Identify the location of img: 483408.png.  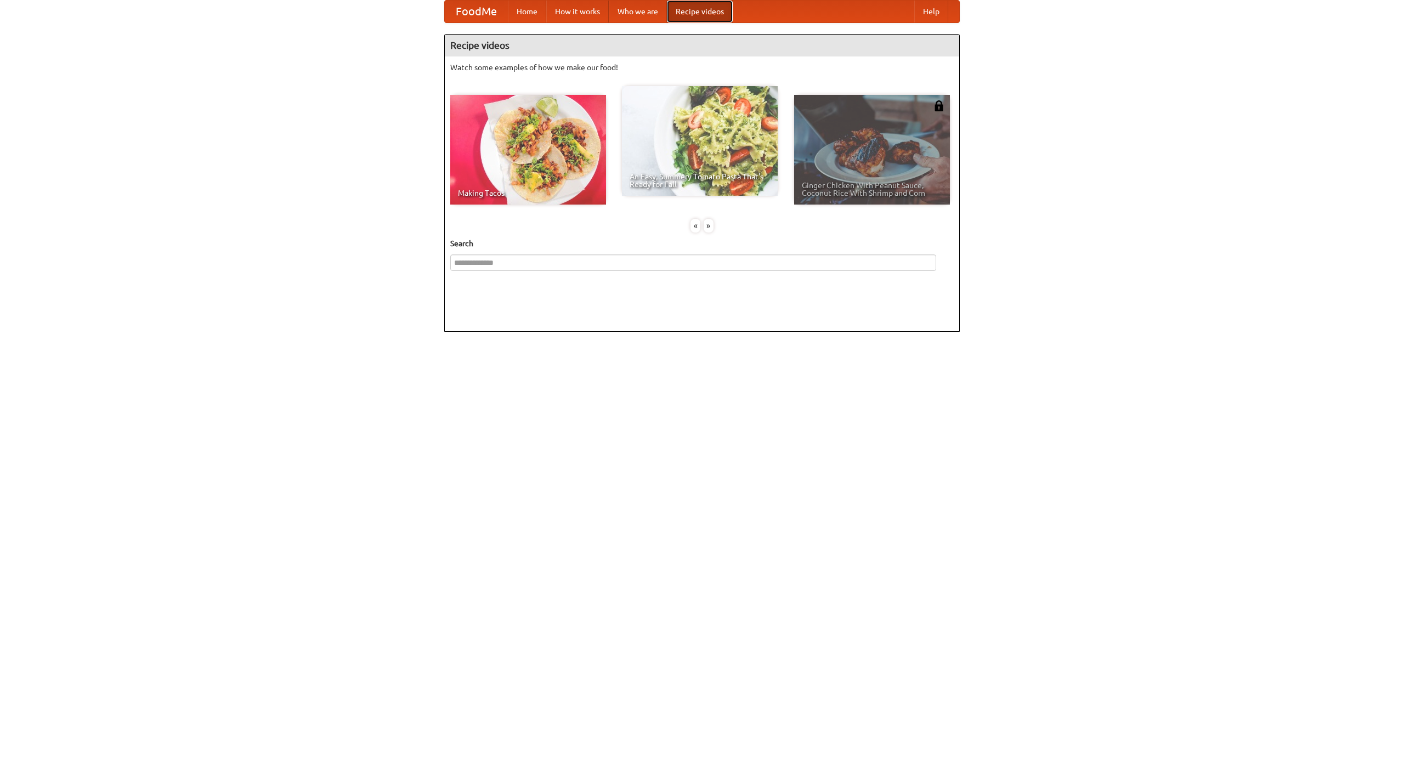
(939, 106).